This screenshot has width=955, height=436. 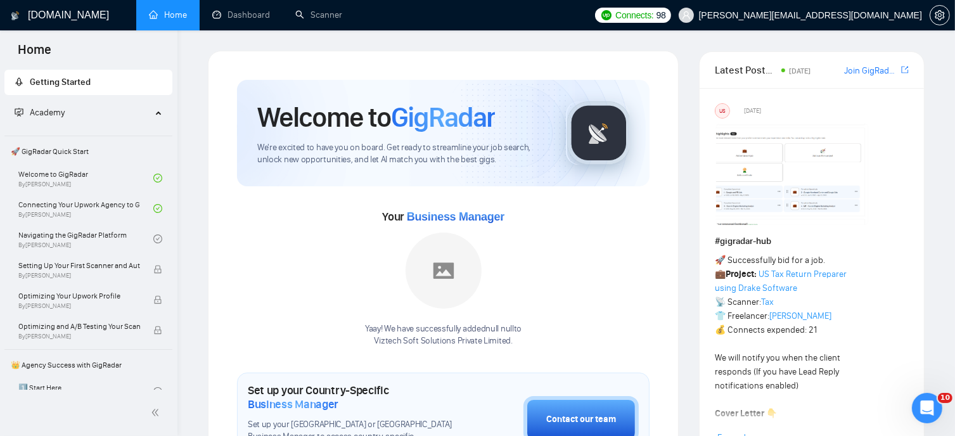 I want to click on span: user, so click(x=686, y=15).